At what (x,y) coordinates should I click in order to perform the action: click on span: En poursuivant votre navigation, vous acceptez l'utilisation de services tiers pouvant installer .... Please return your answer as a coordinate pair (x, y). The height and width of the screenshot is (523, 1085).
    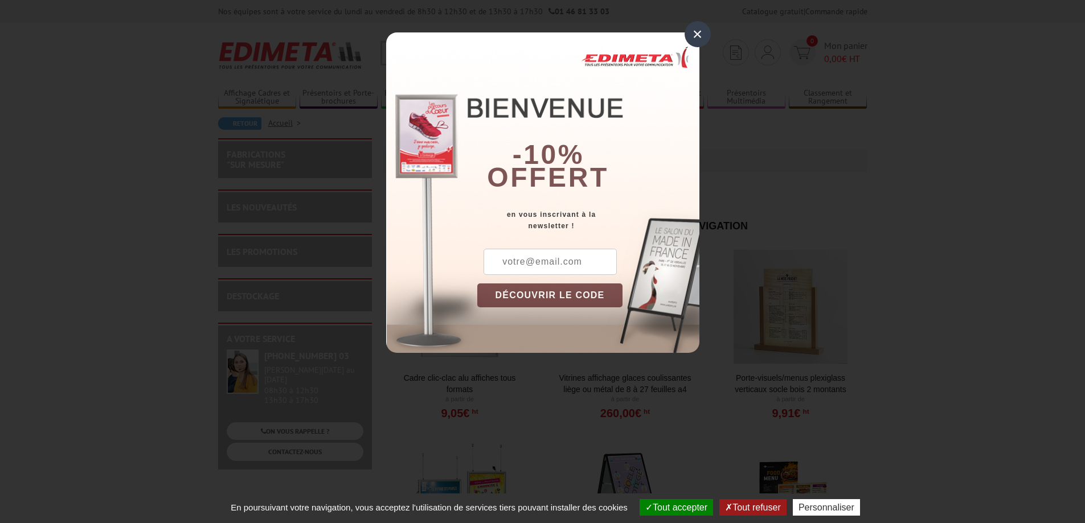
    Looking at the image, I should click on (429, 507).